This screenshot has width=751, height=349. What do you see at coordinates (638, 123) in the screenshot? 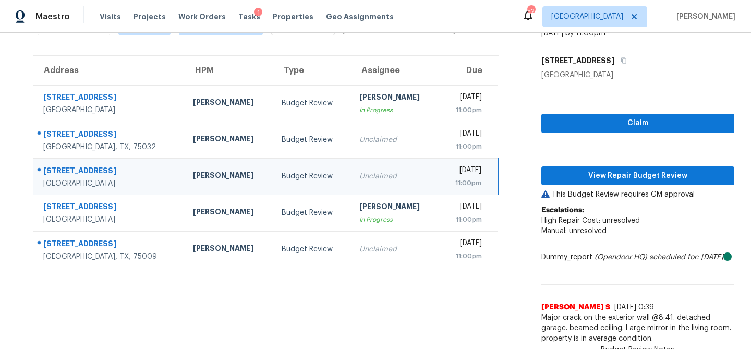
I see `span: Claim` at bounding box center [638, 123].